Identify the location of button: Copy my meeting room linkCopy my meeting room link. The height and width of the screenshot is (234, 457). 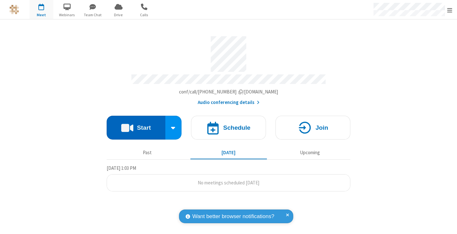
(229, 92).